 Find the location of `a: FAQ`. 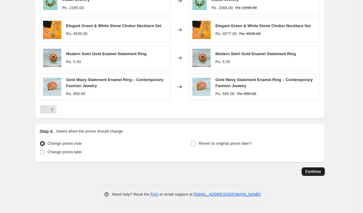

a: FAQ is located at coordinates (154, 194).